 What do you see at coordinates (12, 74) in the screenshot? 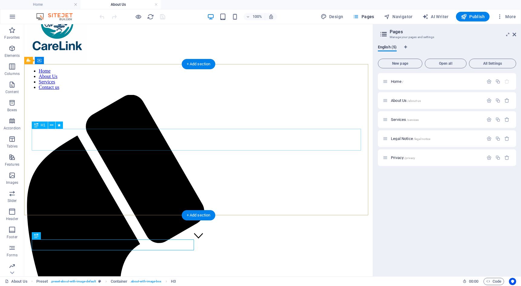
I see `p: Columns` at bounding box center [12, 74].